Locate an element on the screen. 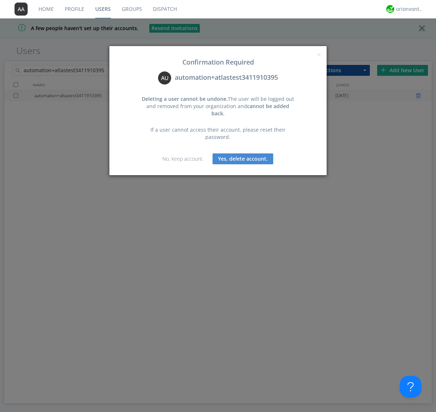 The height and width of the screenshot is (412, 436). div: automation+atlastest3411910395 is located at coordinates (218, 78).